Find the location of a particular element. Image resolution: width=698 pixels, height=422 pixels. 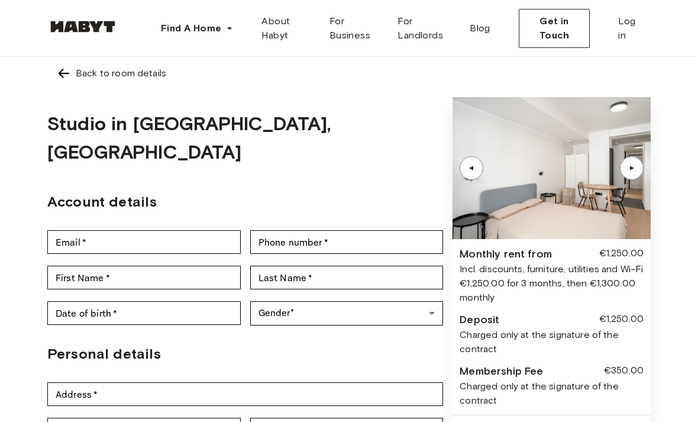

div: Membership Fee is located at coordinates (501, 371).